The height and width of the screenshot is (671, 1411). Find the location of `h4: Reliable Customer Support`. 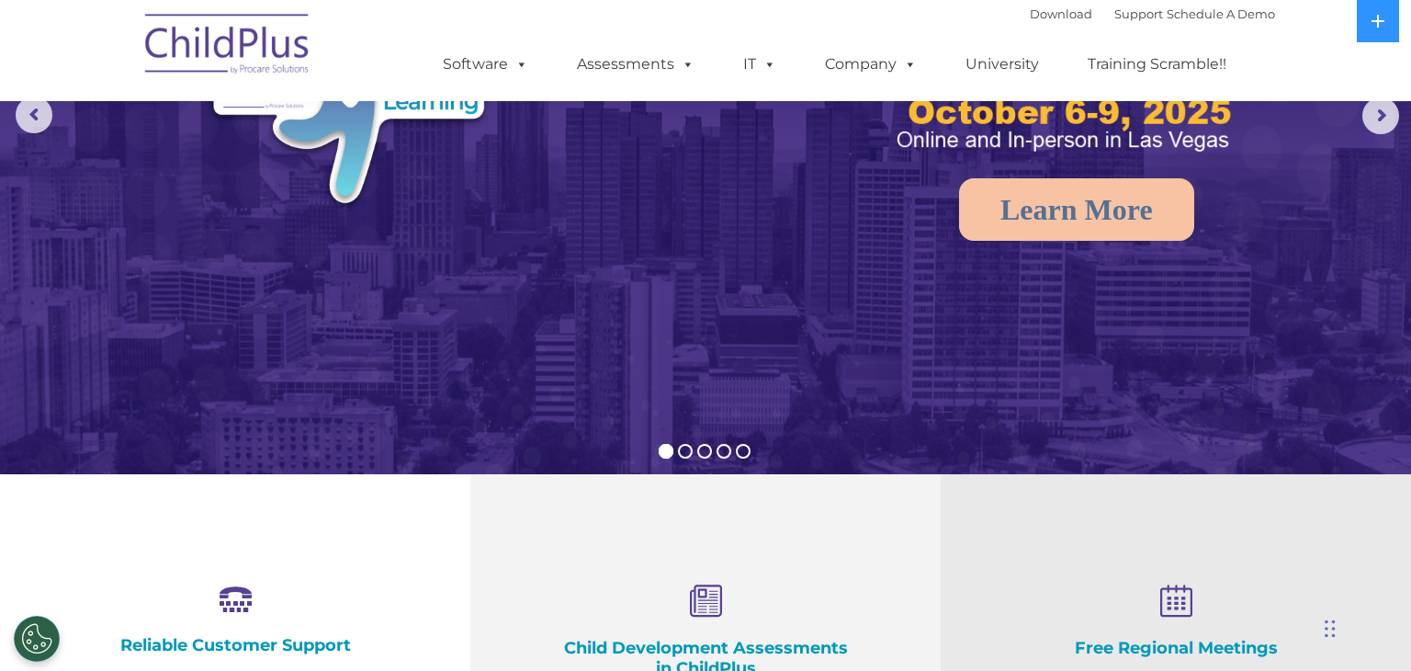

h4: Reliable Customer Support is located at coordinates (235, 645).